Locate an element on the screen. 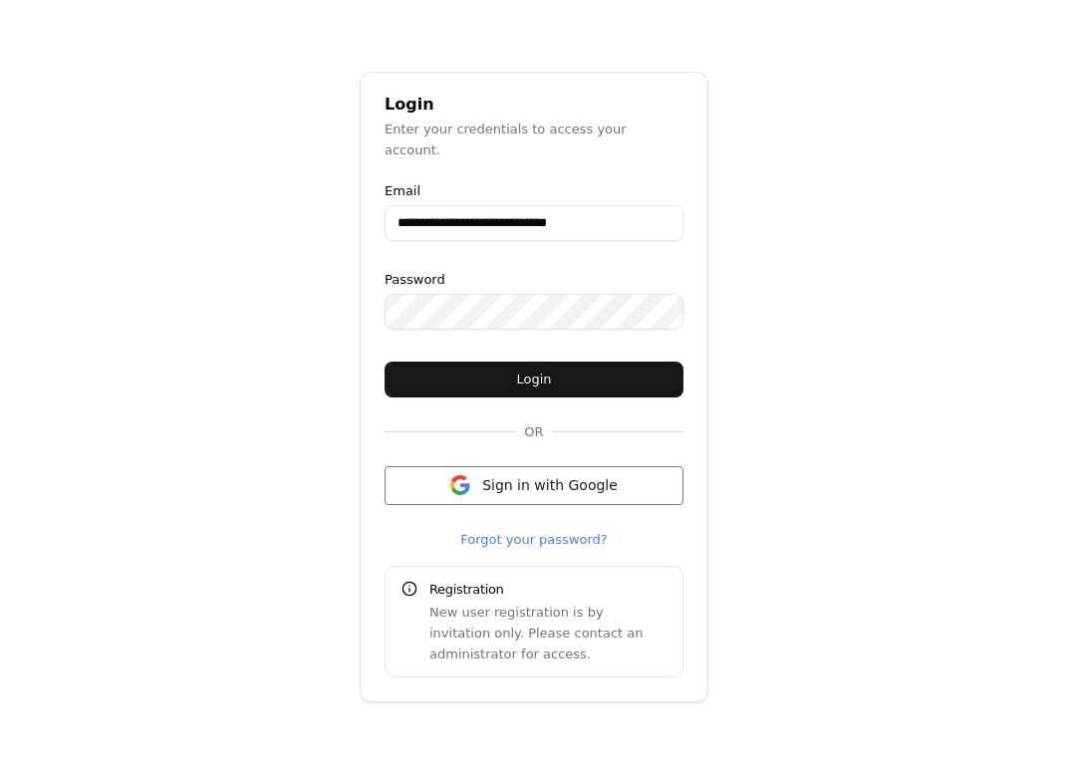 The height and width of the screenshot is (773, 1068). button: Sign in with Google is located at coordinates (534, 485).